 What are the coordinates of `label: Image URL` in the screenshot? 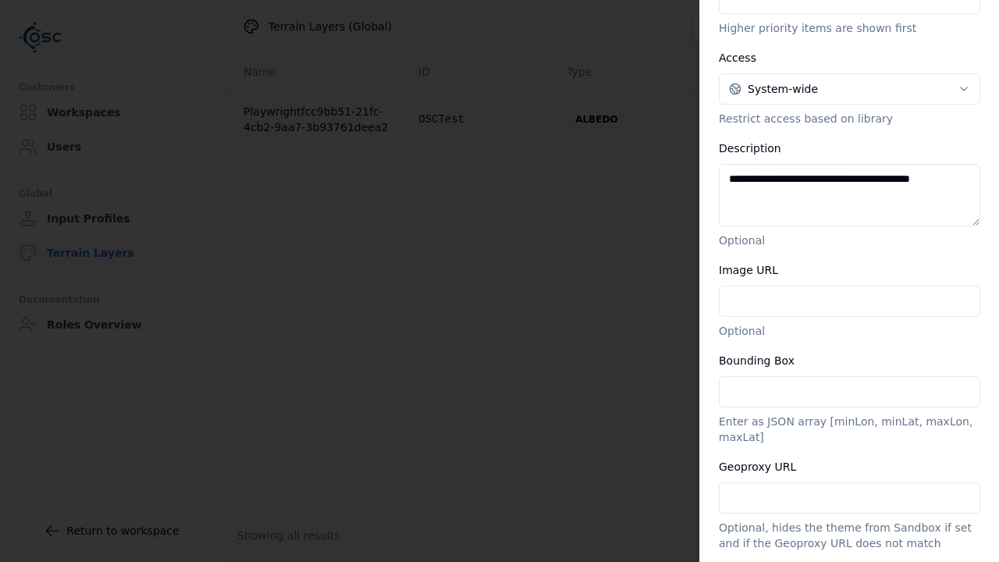 It's located at (749, 270).